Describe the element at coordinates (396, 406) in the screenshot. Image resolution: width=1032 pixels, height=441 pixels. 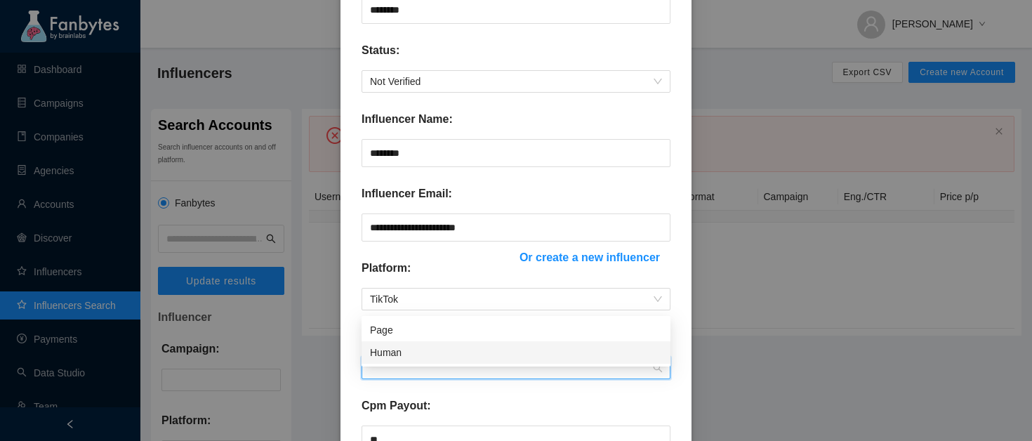
I see `p: Cpm Payout:` at that location.